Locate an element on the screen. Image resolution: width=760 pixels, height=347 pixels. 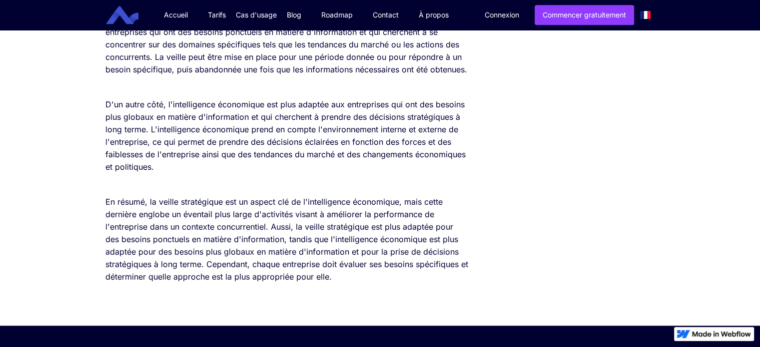
a: home is located at coordinates (129, 15).